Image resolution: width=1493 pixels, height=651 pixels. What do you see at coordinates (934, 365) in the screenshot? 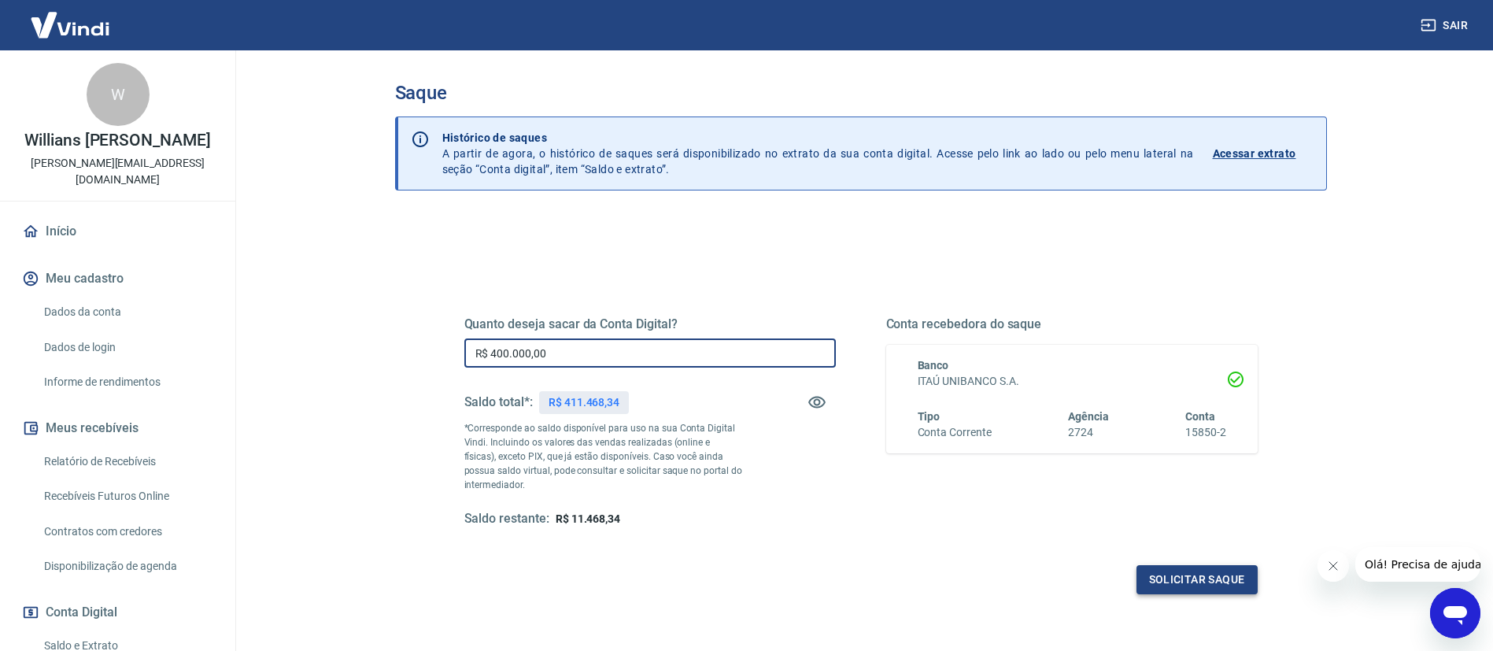
I see `span: Banco` at bounding box center [934, 365].